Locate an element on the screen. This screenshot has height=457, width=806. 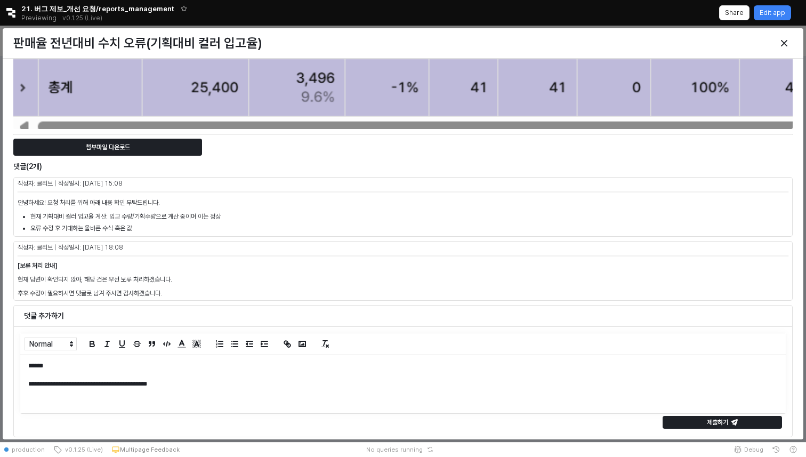
button: v0.1.25 (Live) is located at coordinates (78, 450).